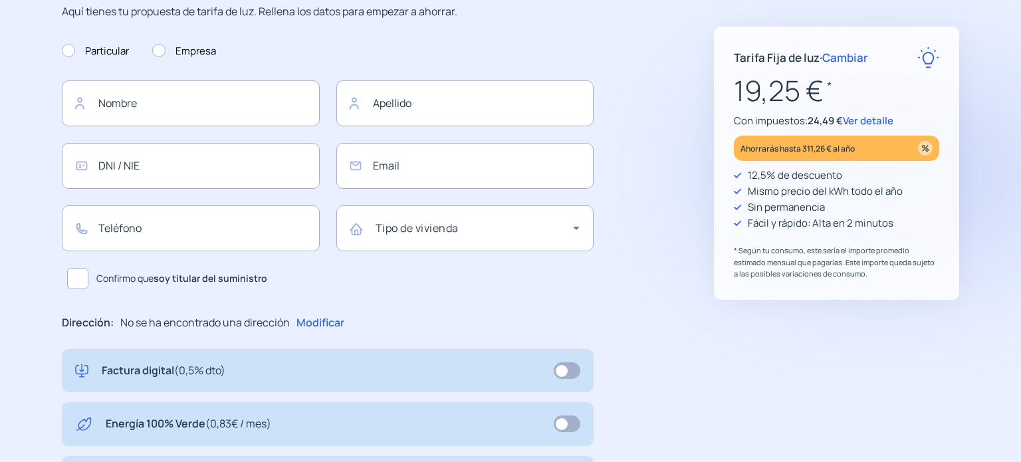 This screenshot has width=1021, height=462. Describe the element at coordinates (320, 323) in the screenshot. I see `p: Modificar` at that location.